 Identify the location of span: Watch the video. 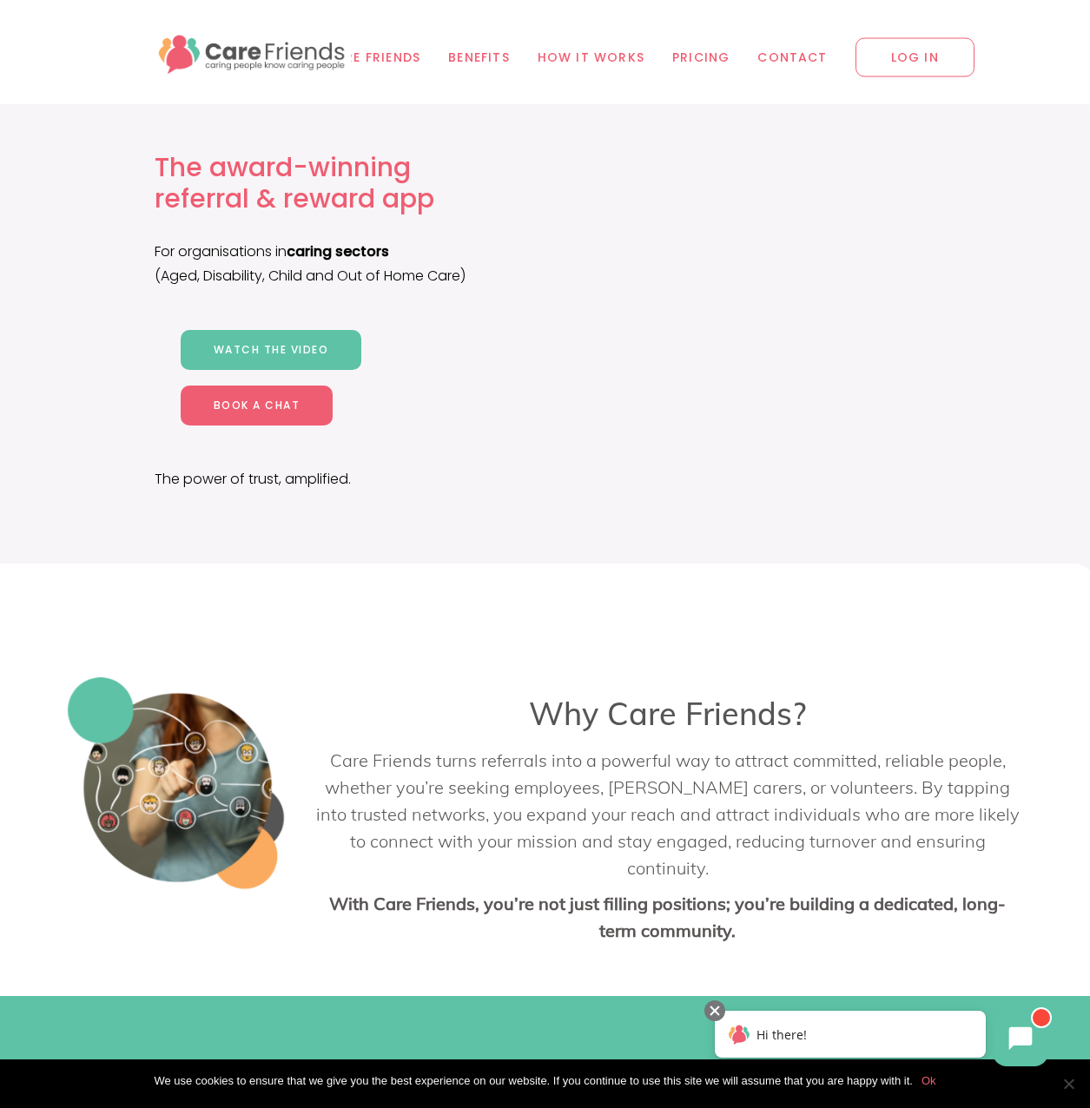
(271, 349).